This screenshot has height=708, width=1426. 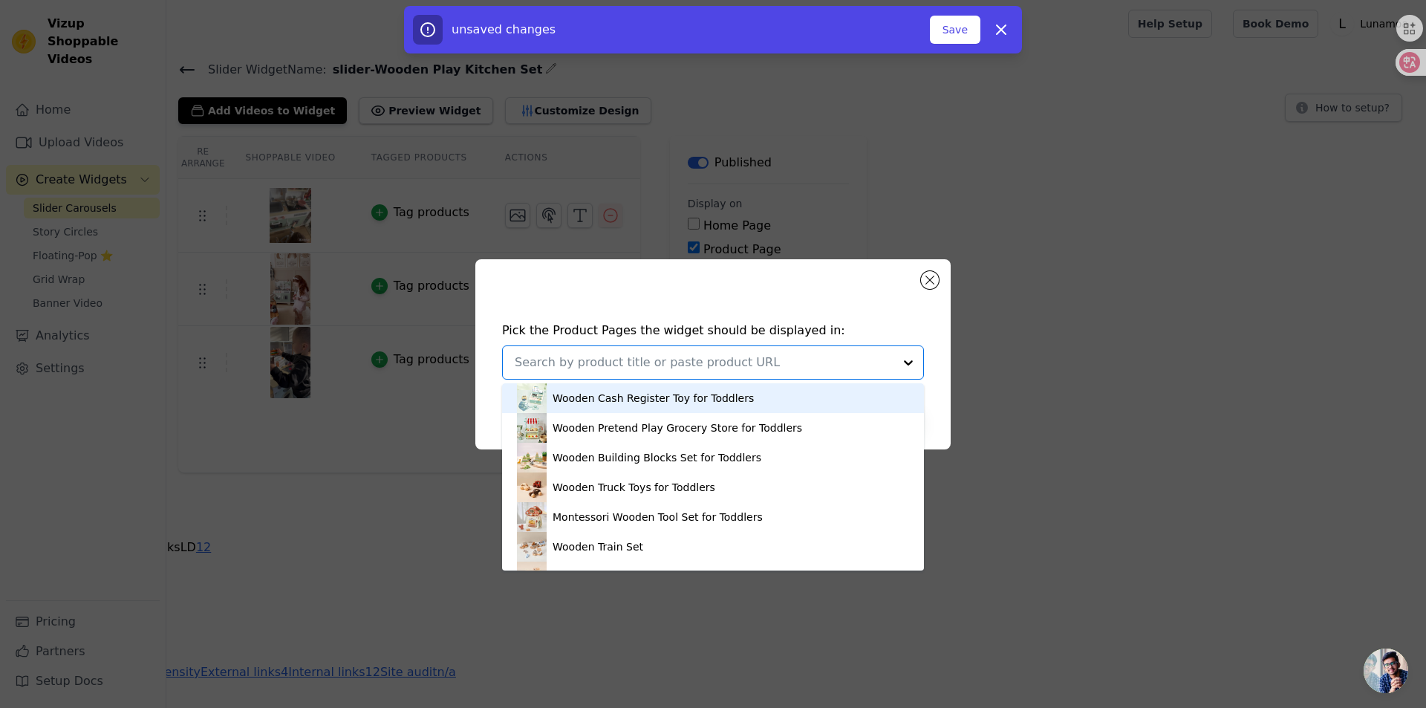 What do you see at coordinates (677, 428) in the screenshot?
I see `div: Wooden Pretend Play Grocery Store for Toddlers` at bounding box center [677, 428].